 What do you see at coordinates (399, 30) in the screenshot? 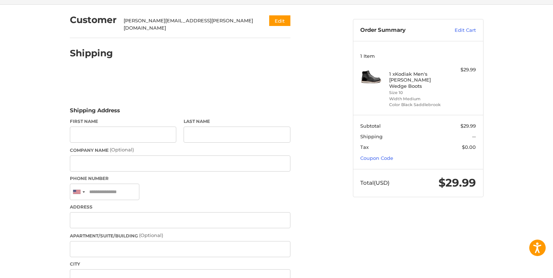
I see `h3: Order Summary` at bounding box center [399, 30].